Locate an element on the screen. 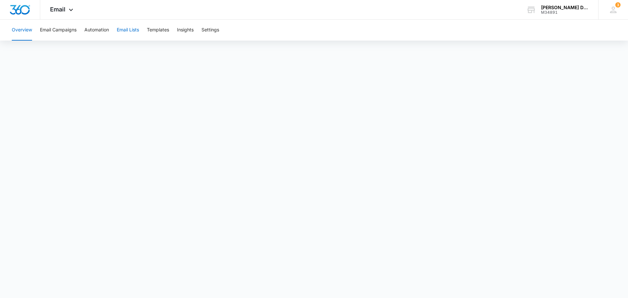 This screenshot has width=628, height=298. button: Automation is located at coordinates (96, 30).